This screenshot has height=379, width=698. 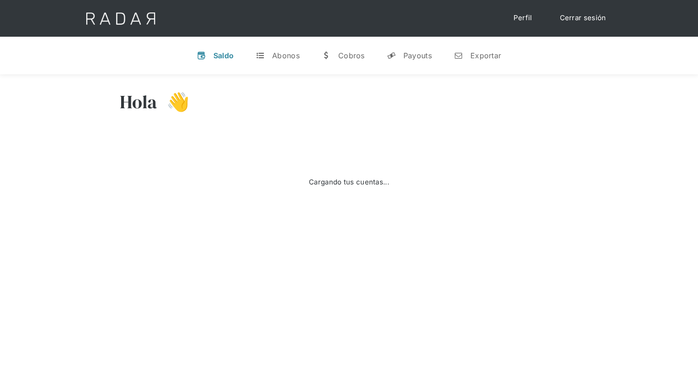 I want to click on div: Exportar, so click(x=486, y=56).